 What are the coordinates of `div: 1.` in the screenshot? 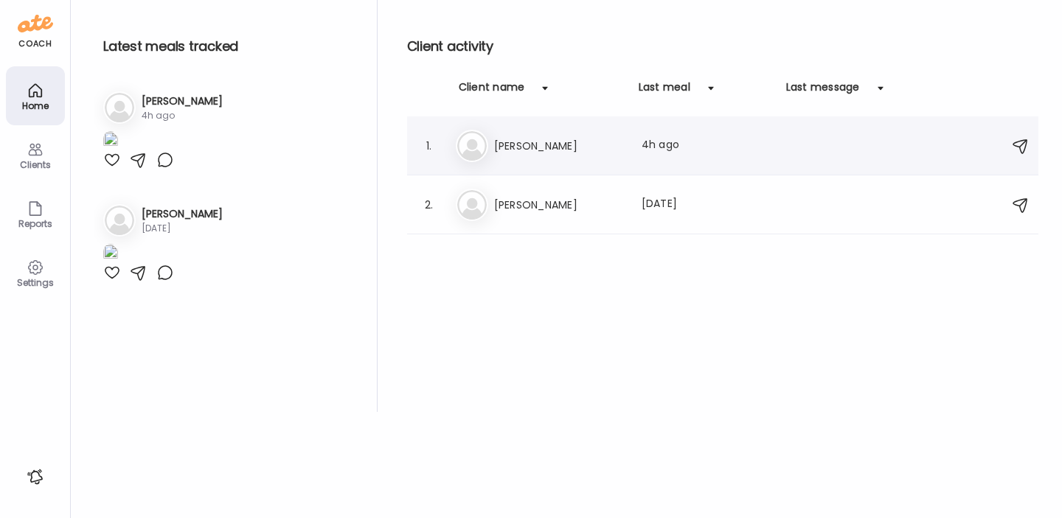 It's located at (429, 146).